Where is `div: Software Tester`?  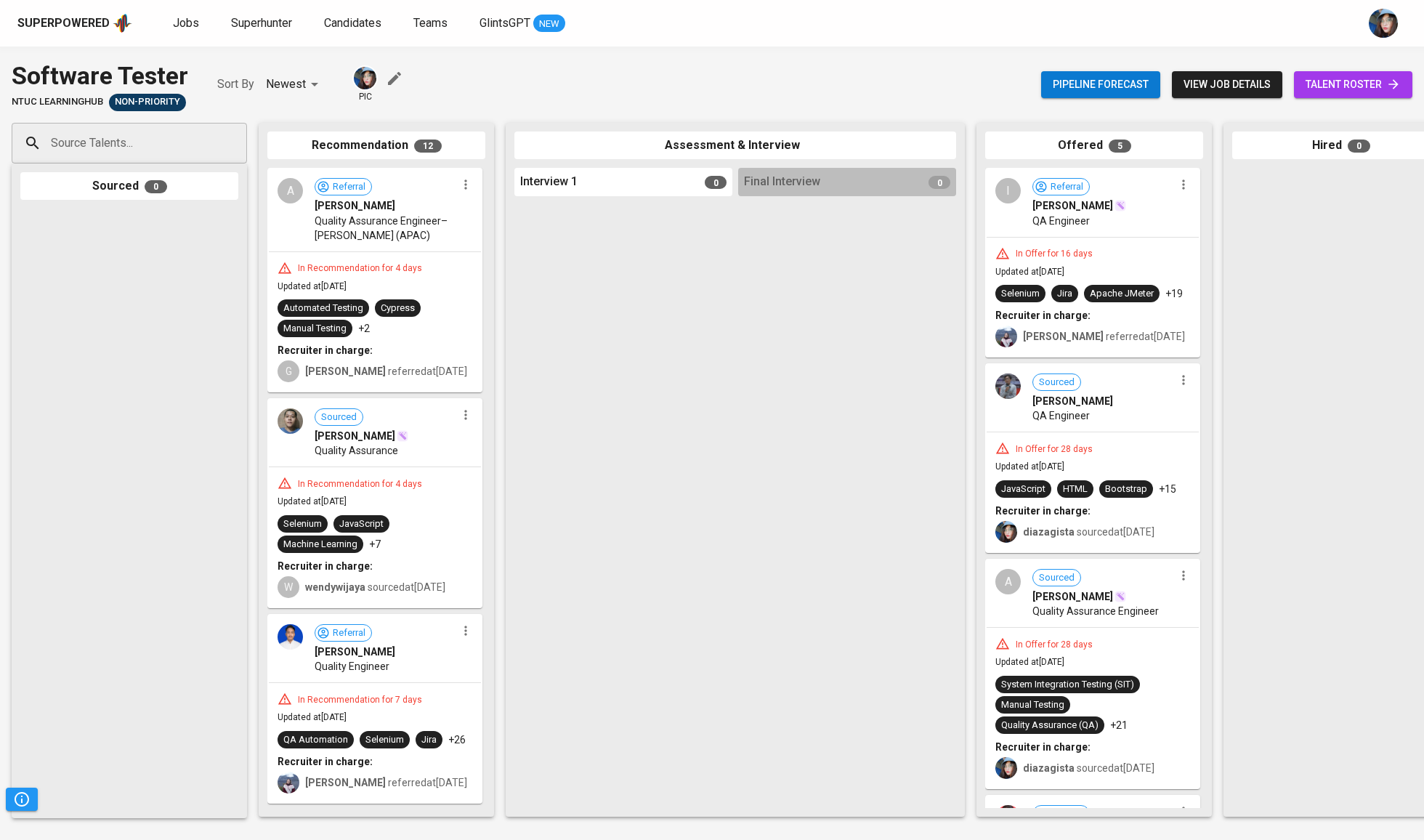
div: Software Tester is located at coordinates (100, 76).